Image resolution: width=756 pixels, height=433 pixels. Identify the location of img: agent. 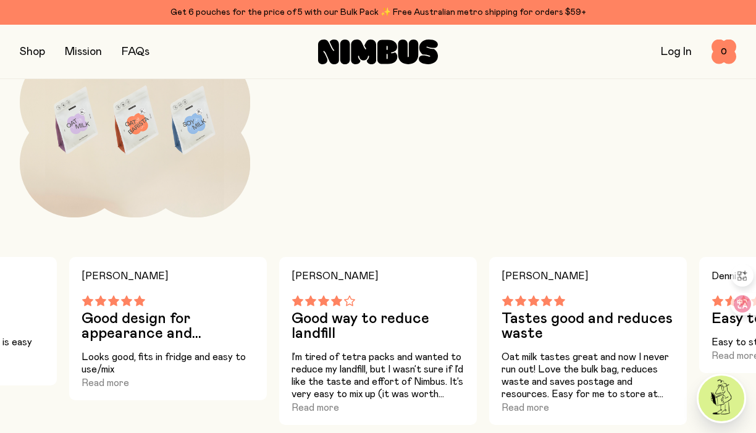
(722, 399).